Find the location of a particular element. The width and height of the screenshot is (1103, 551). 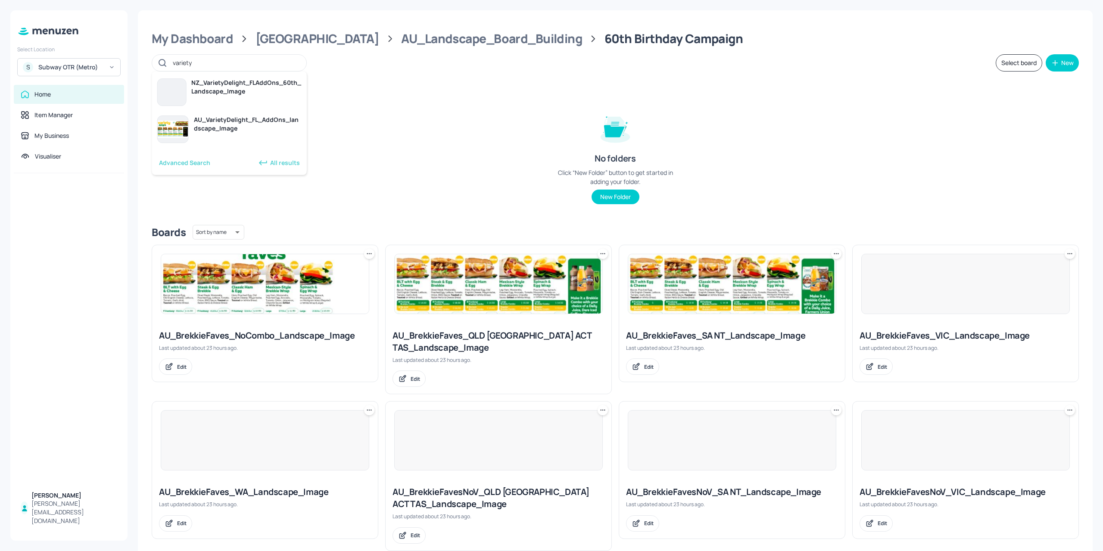

div: All results is located at coordinates (279, 163).